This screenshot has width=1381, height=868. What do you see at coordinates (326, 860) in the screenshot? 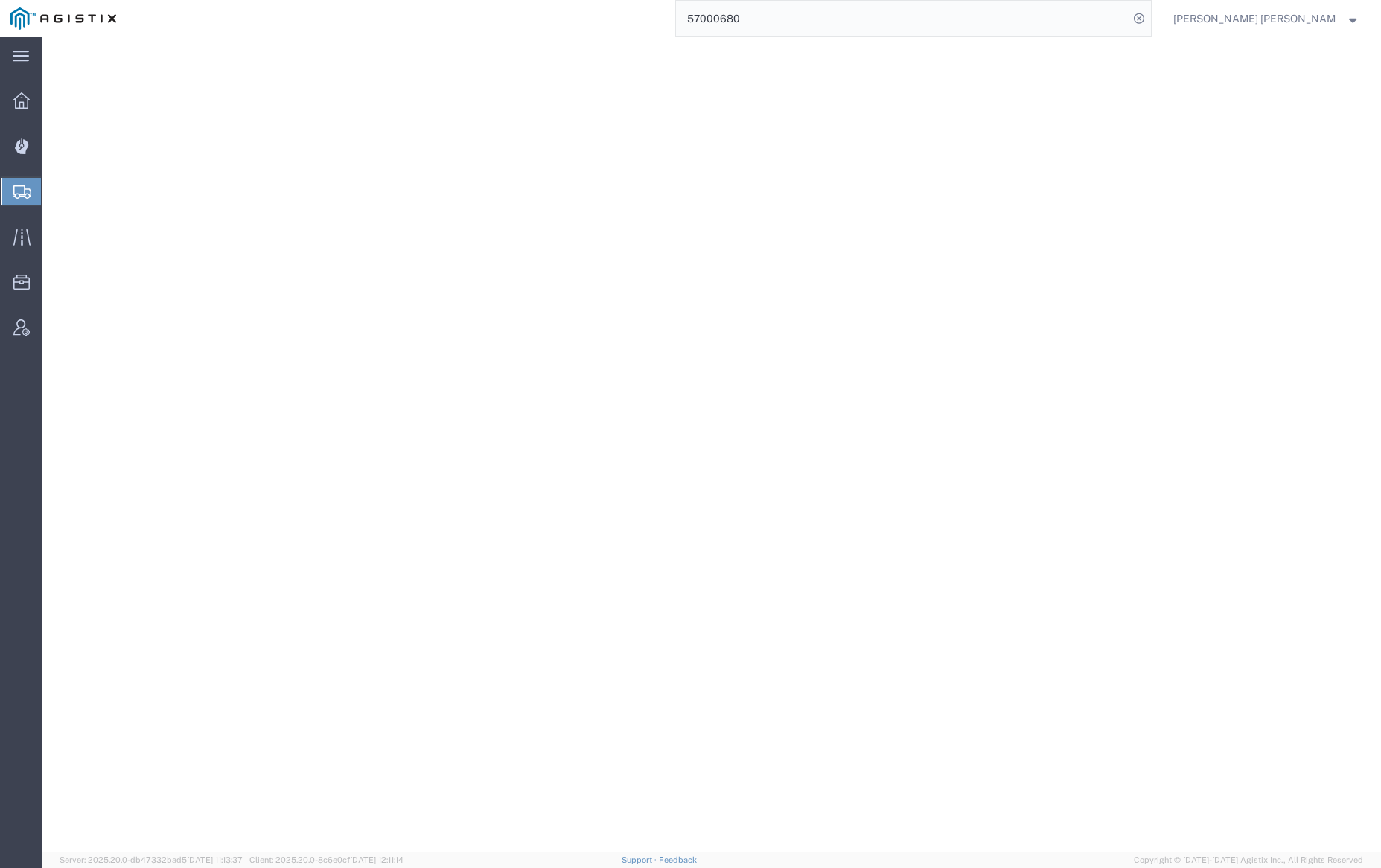
I see `span: Client: 2025.20.0-8c6e0cf` at bounding box center [326, 860].